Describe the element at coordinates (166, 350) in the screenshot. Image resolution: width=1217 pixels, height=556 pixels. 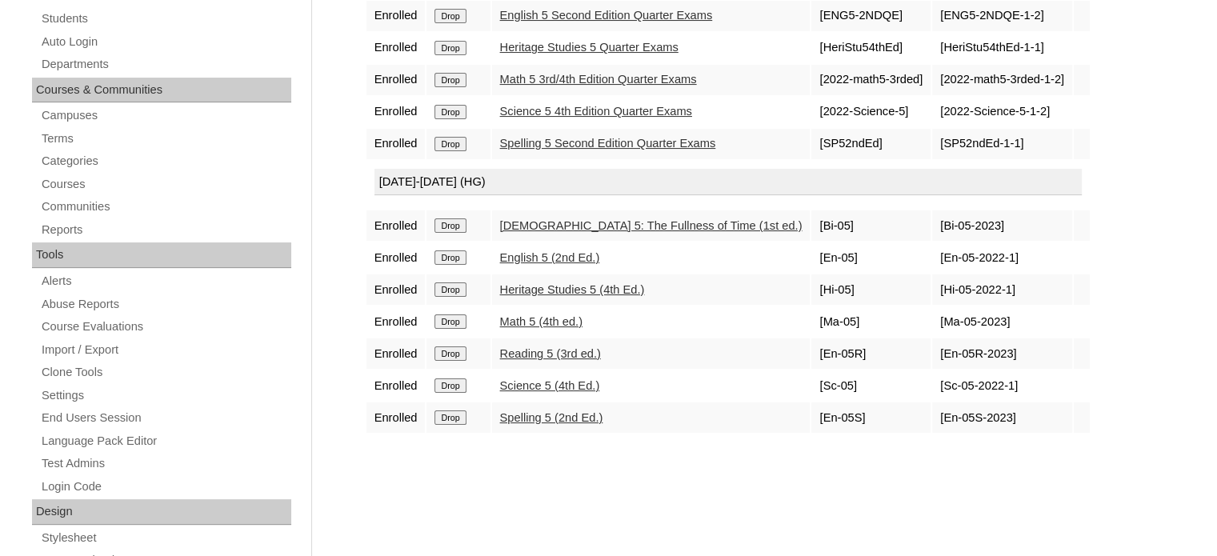
I see `a: Import / Export` at that location.